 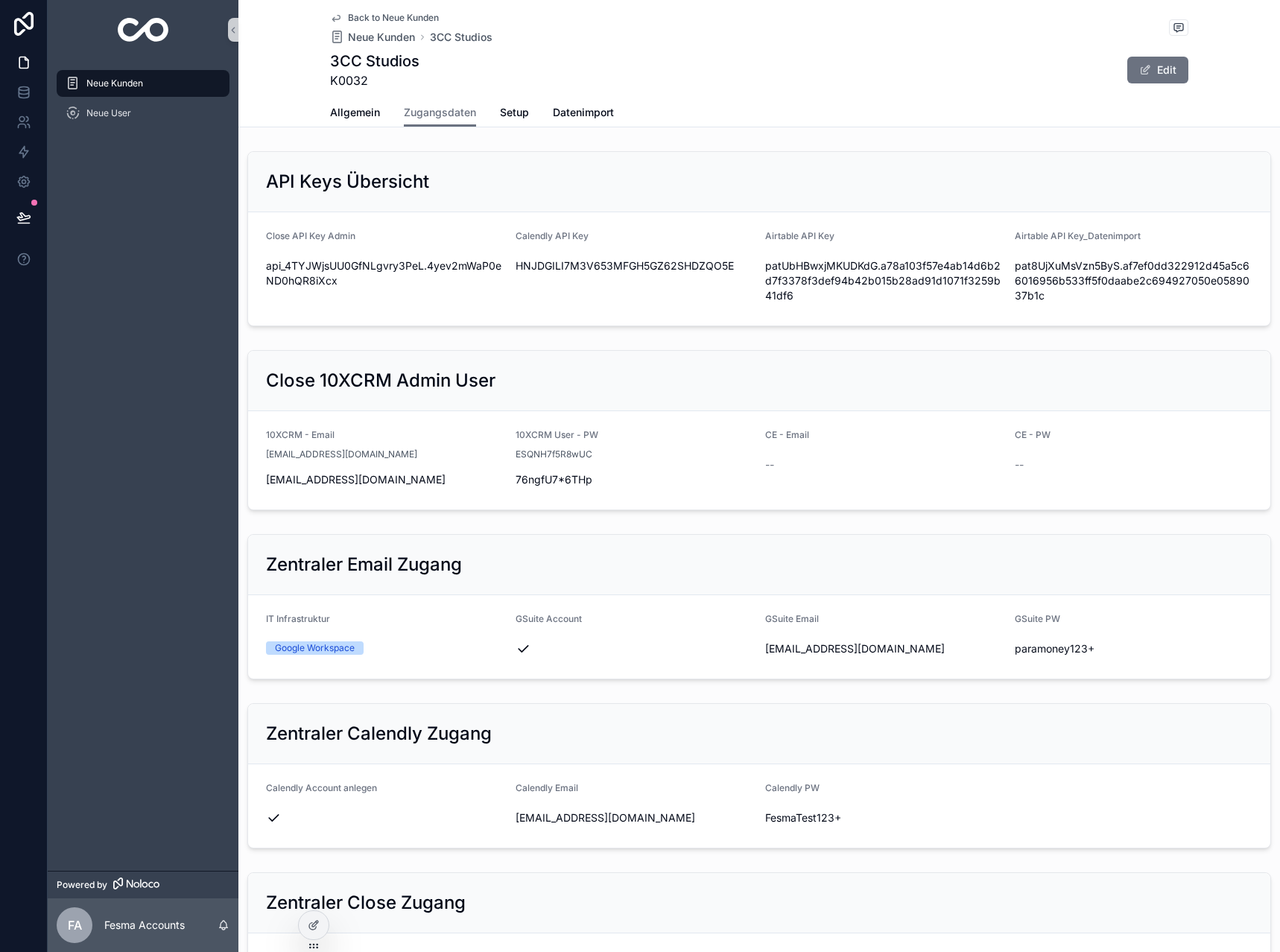 I want to click on h2: Zentraler Close Zugang, so click(x=365, y=903).